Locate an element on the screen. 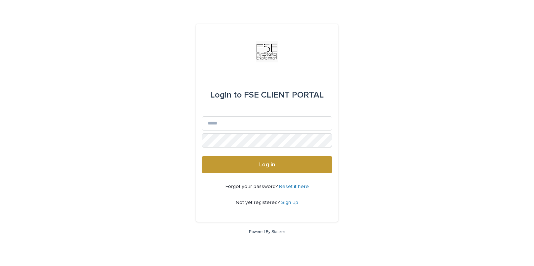 The height and width of the screenshot is (266, 534). span: Forgot your password? is located at coordinates (252, 187).